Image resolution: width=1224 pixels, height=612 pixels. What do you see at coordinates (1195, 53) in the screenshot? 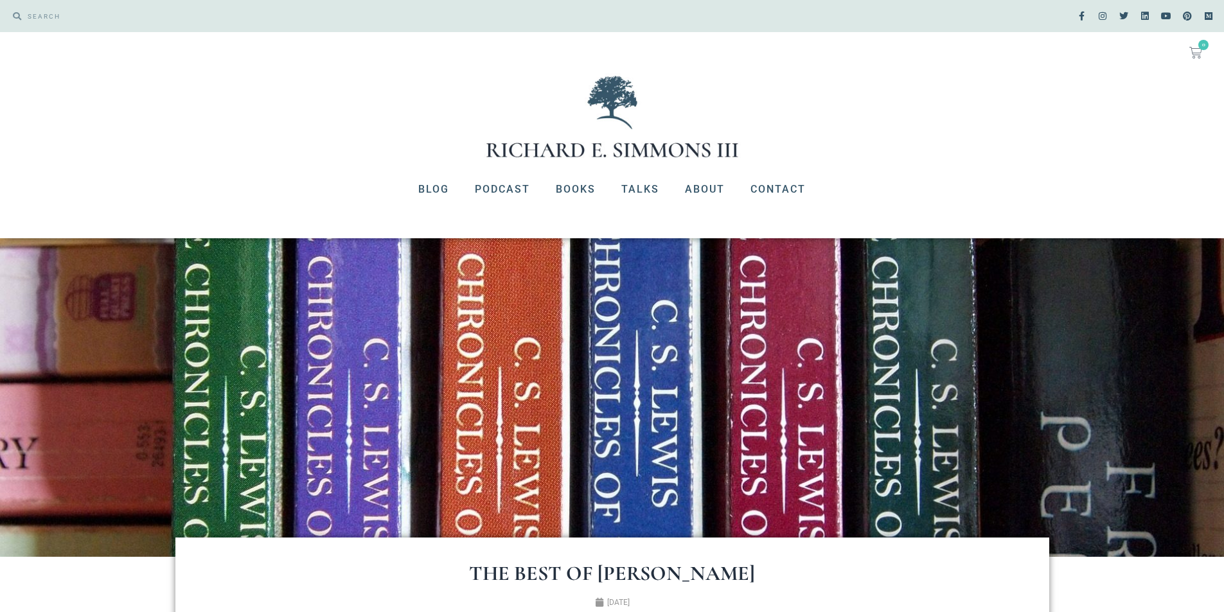
I see `a: 0` at bounding box center [1195, 53].